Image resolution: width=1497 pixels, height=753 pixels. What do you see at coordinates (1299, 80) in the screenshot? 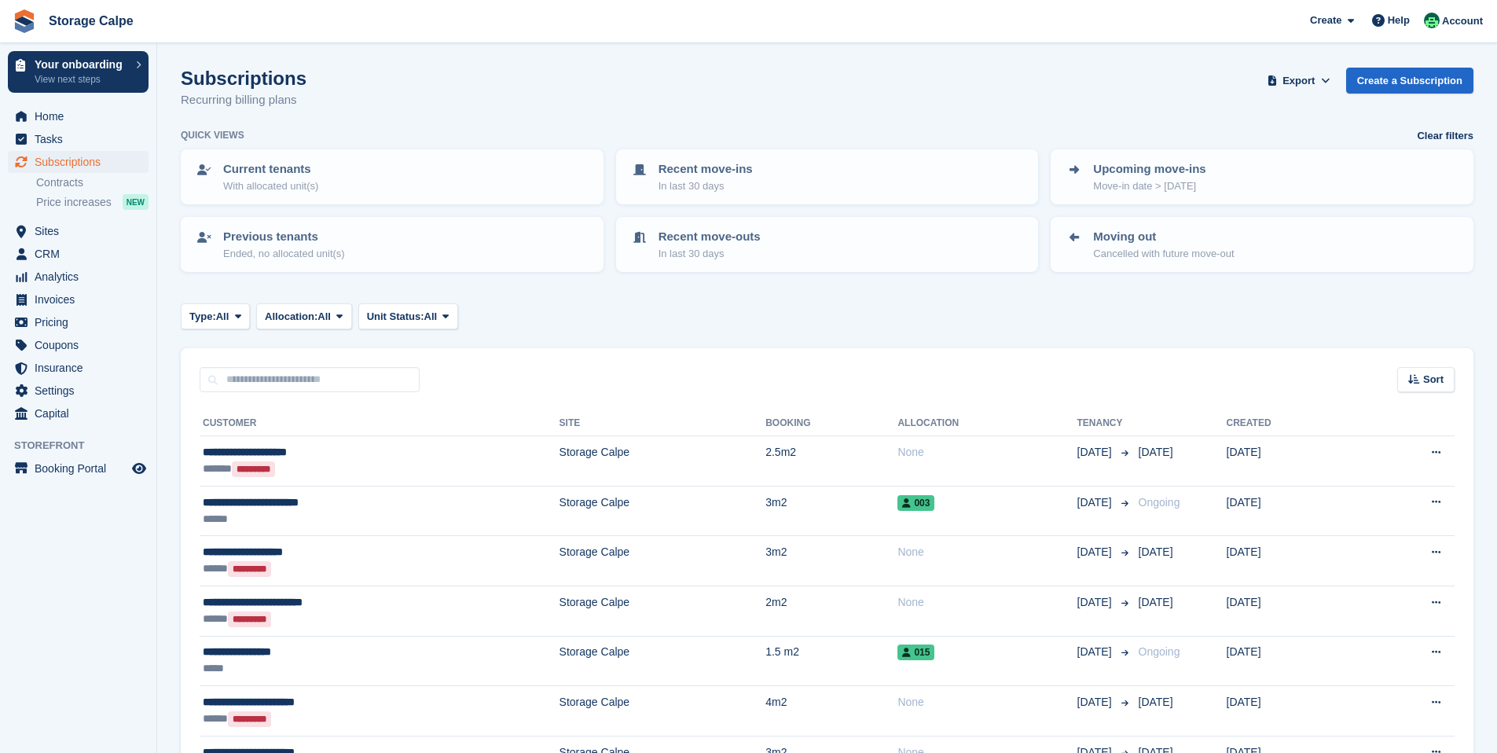
I see `button: Export` at bounding box center [1299, 80].